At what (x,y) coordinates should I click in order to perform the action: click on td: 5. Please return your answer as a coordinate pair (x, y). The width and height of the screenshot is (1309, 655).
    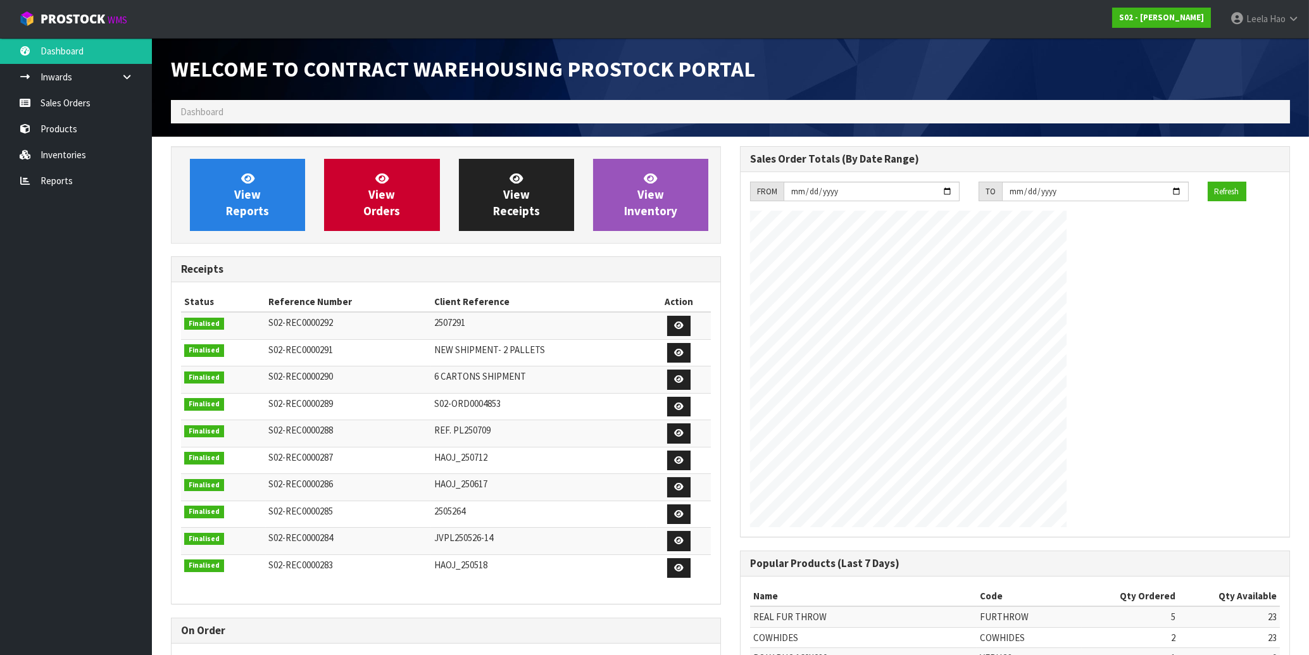
    Looking at the image, I should click on (1130, 617).